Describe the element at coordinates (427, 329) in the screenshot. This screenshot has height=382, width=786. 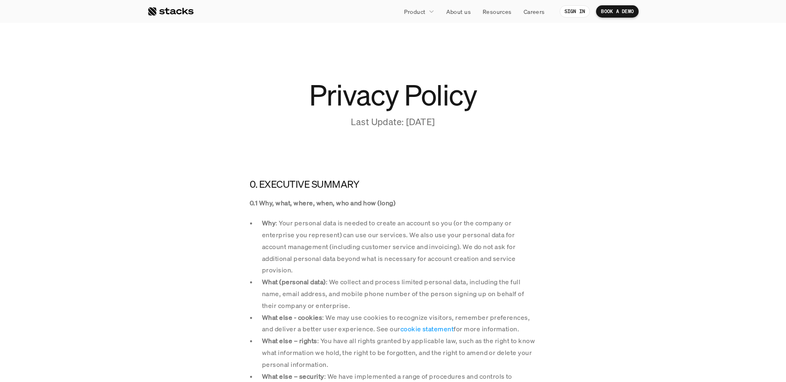
I see `a: cookie statement` at that location.